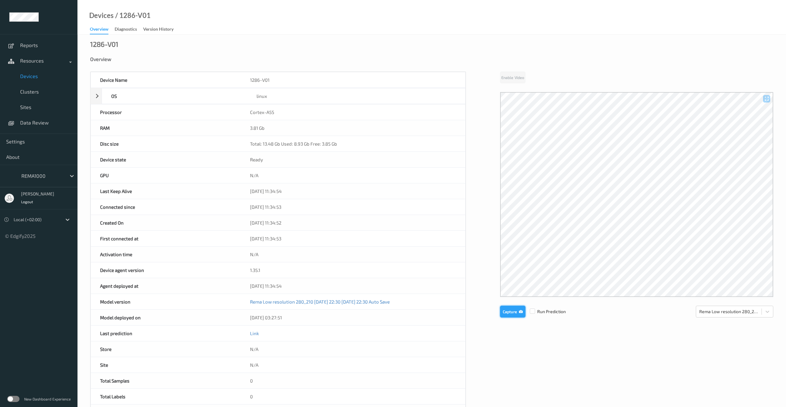  What do you see at coordinates (132, 15) in the screenshot?
I see `div: / 1286-V01` at bounding box center [132, 15].